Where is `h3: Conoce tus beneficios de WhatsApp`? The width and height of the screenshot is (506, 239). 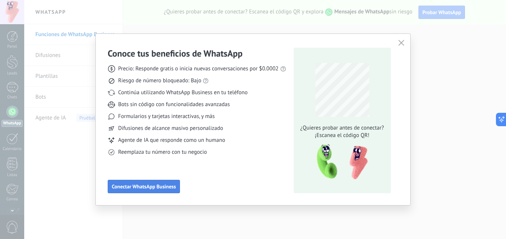 h3: Conoce tus beneficios de WhatsApp is located at coordinates (175, 53).